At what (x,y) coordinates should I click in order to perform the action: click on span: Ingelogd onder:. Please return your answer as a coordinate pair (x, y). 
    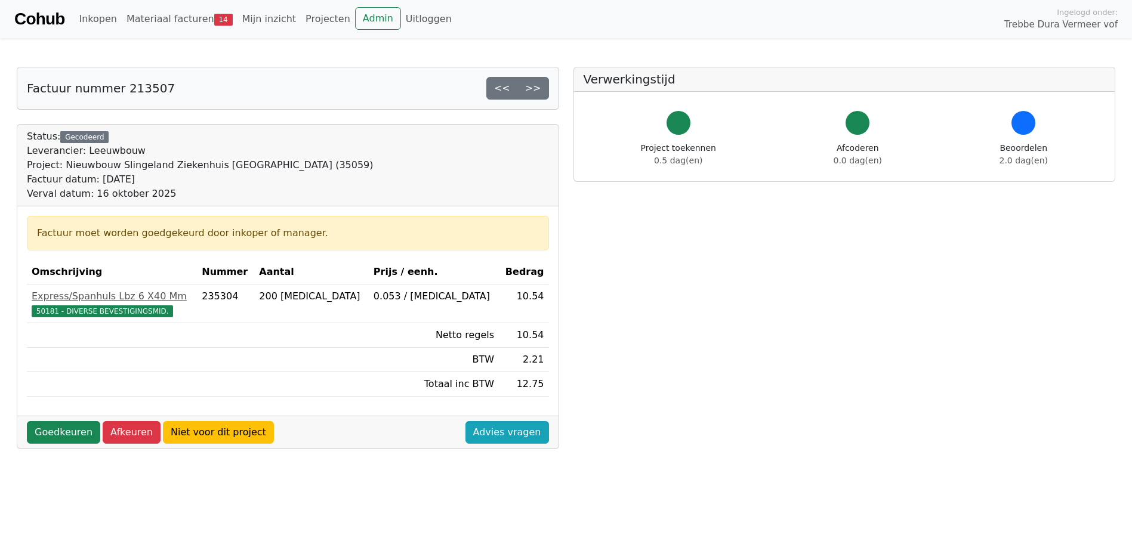
    Looking at the image, I should click on (1087, 12).